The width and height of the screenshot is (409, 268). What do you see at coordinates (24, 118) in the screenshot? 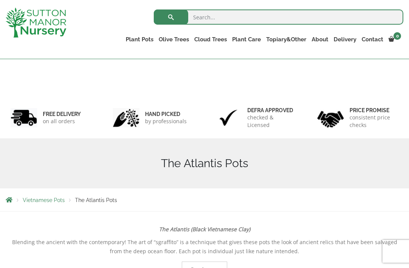
I see `img: 1.jpg` at bounding box center [24, 118].